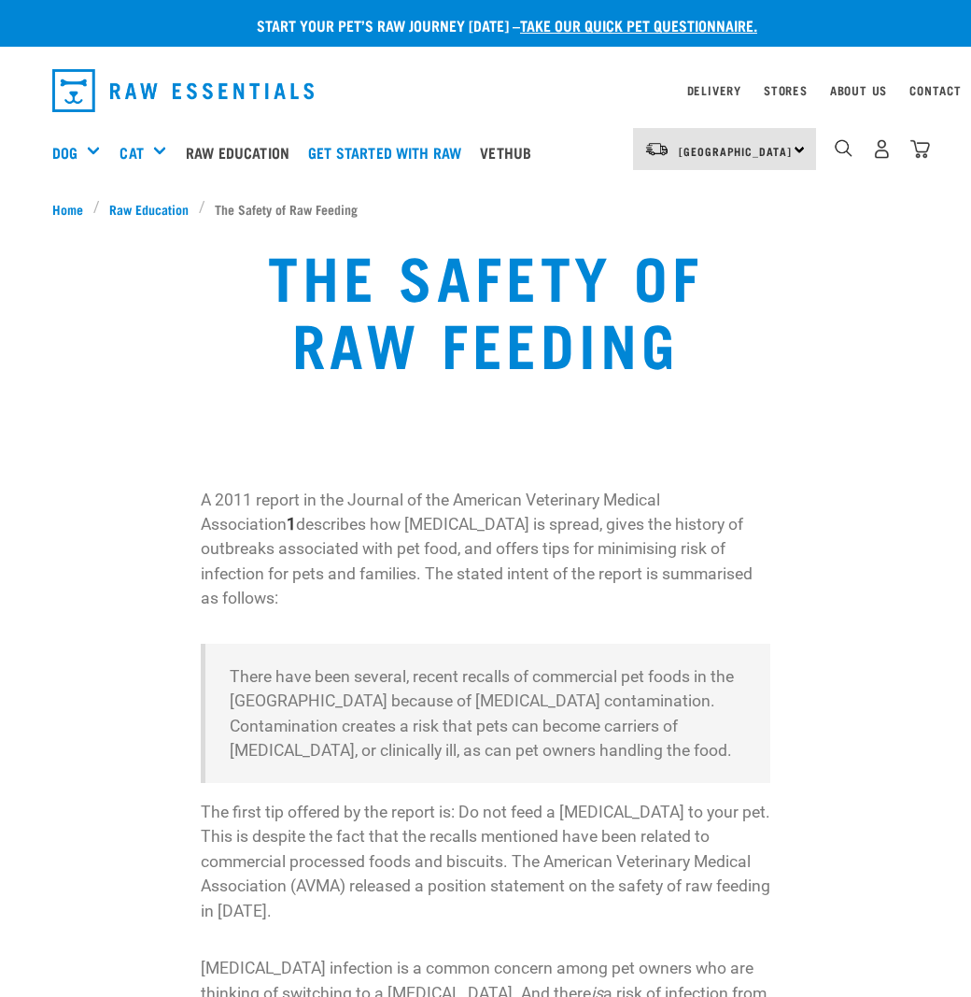 The image size is (971, 997). What do you see at coordinates (657, 149) in the screenshot?
I see `img: van-moving.png` at bounding box center [657, 149].